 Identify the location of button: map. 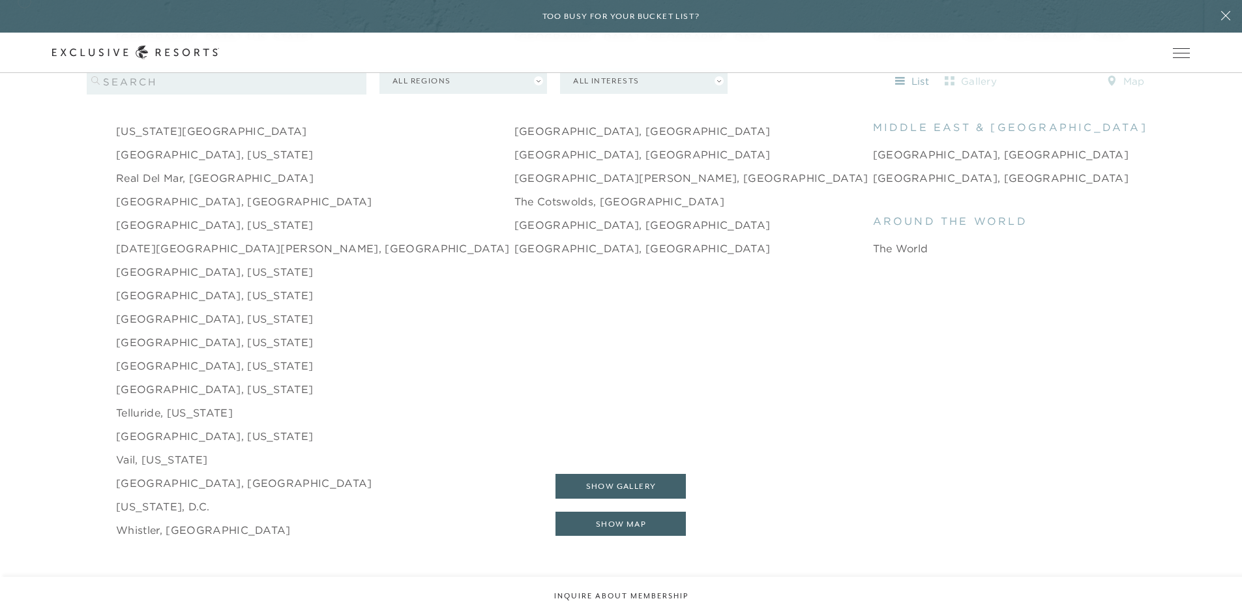
(1126, 81).